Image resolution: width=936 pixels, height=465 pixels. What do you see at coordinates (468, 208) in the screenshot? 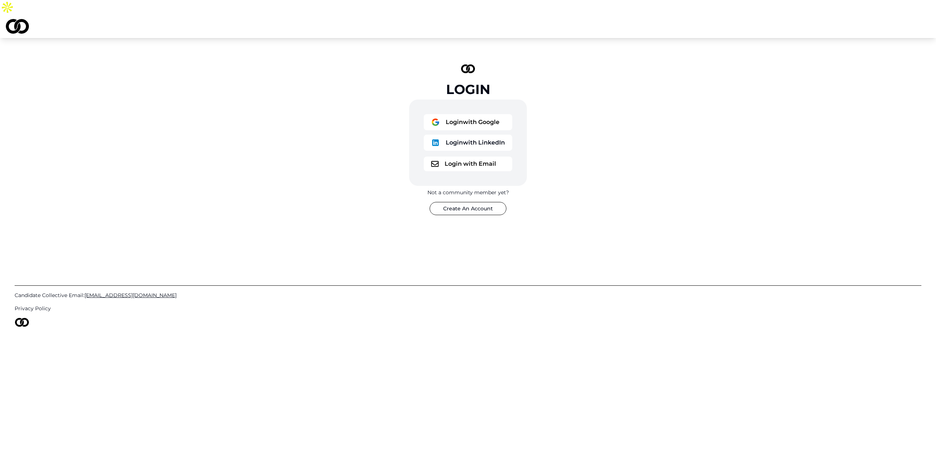
I see `button: Create An Account` at bounding box center [468, 208].